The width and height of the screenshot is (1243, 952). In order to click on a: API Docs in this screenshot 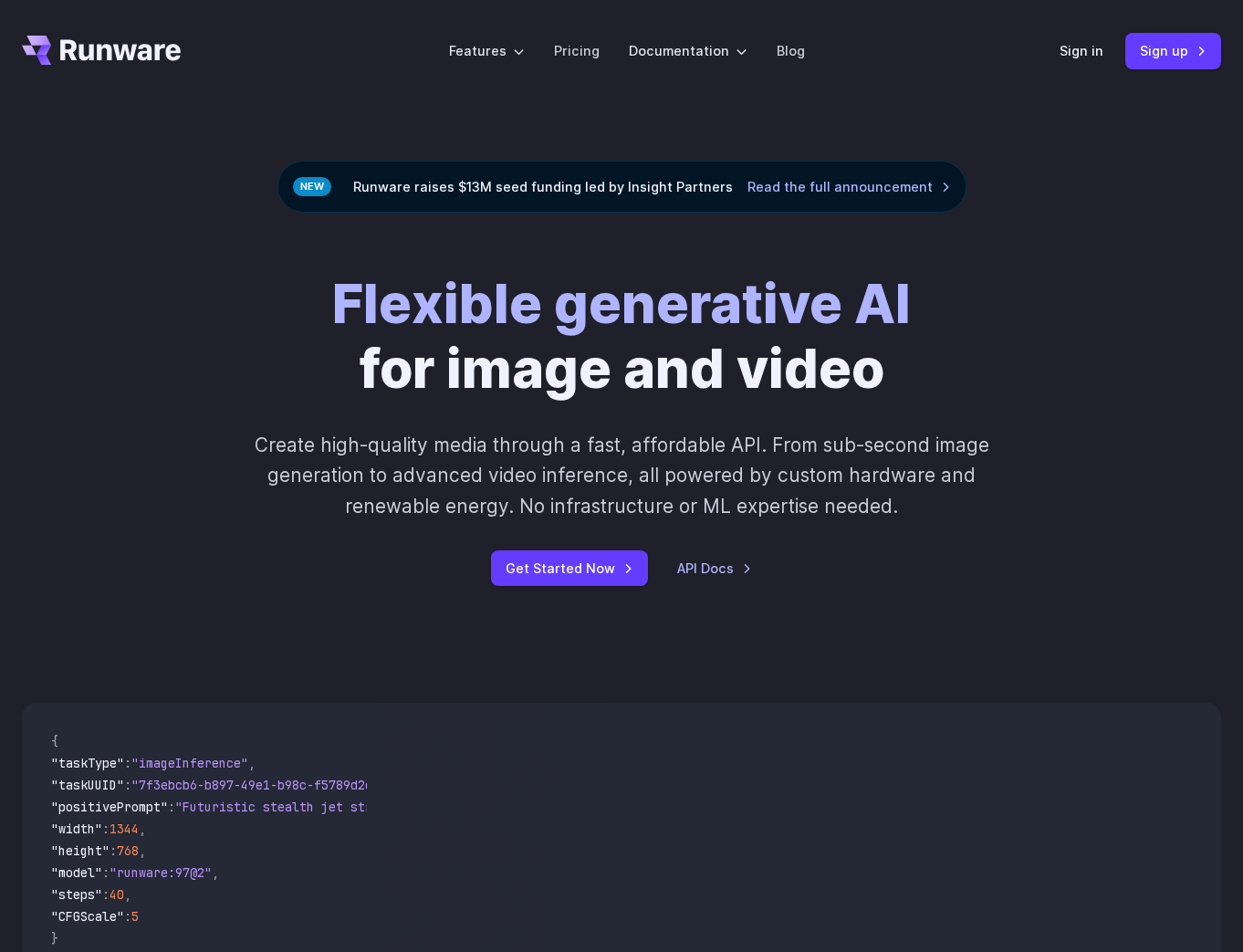, I will do `click(715, 568)`.